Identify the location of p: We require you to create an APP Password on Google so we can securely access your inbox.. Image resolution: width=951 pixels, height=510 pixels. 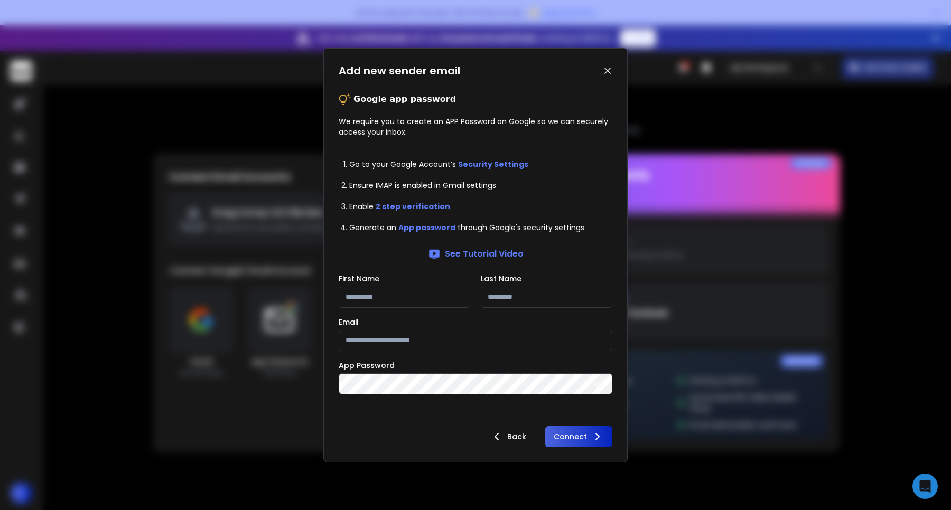
(476, 127).